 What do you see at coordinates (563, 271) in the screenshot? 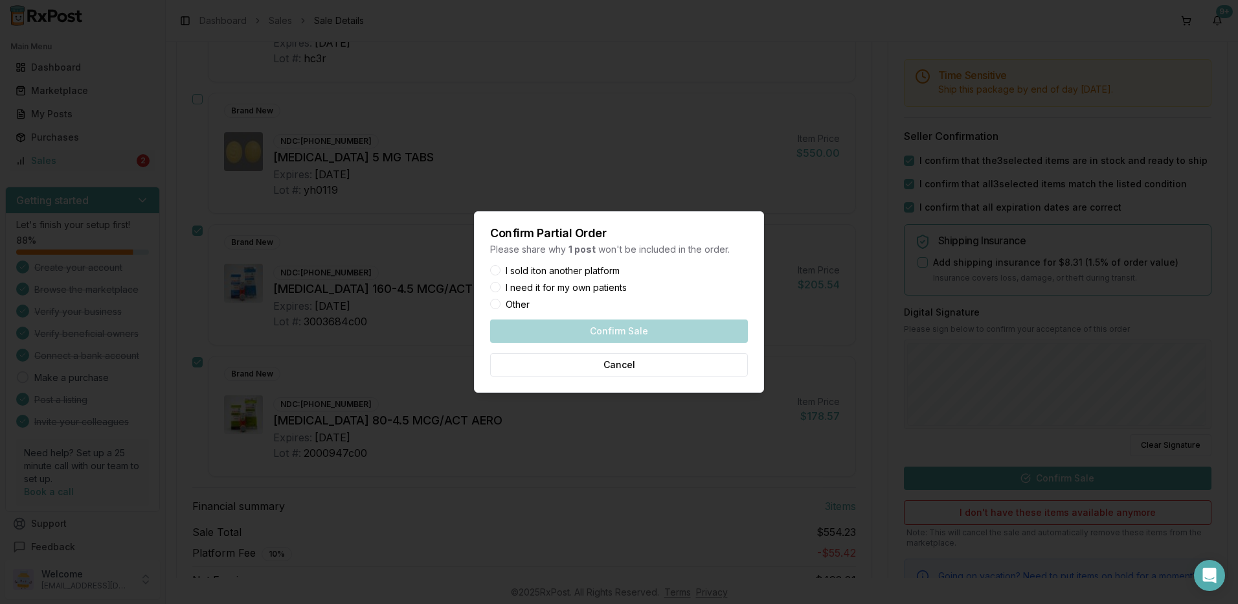
I see `label: I sold it on another platform` at bounding box center [563, 271].